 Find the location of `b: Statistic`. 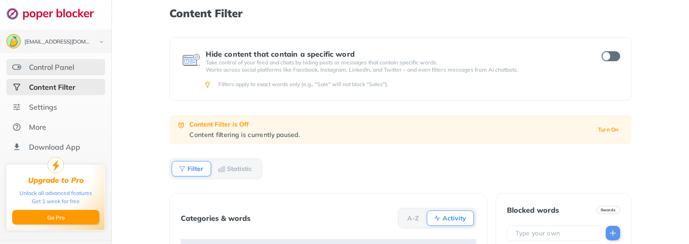

b: Statistic is located at coordinates (239, 168).